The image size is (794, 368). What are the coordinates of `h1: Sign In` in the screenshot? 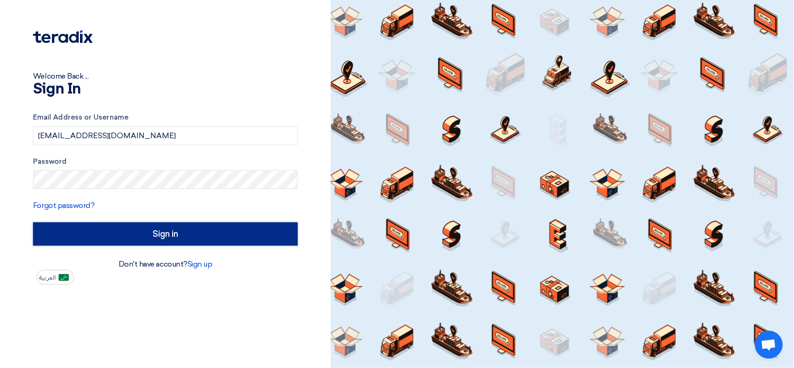 It's located at (165, 89).